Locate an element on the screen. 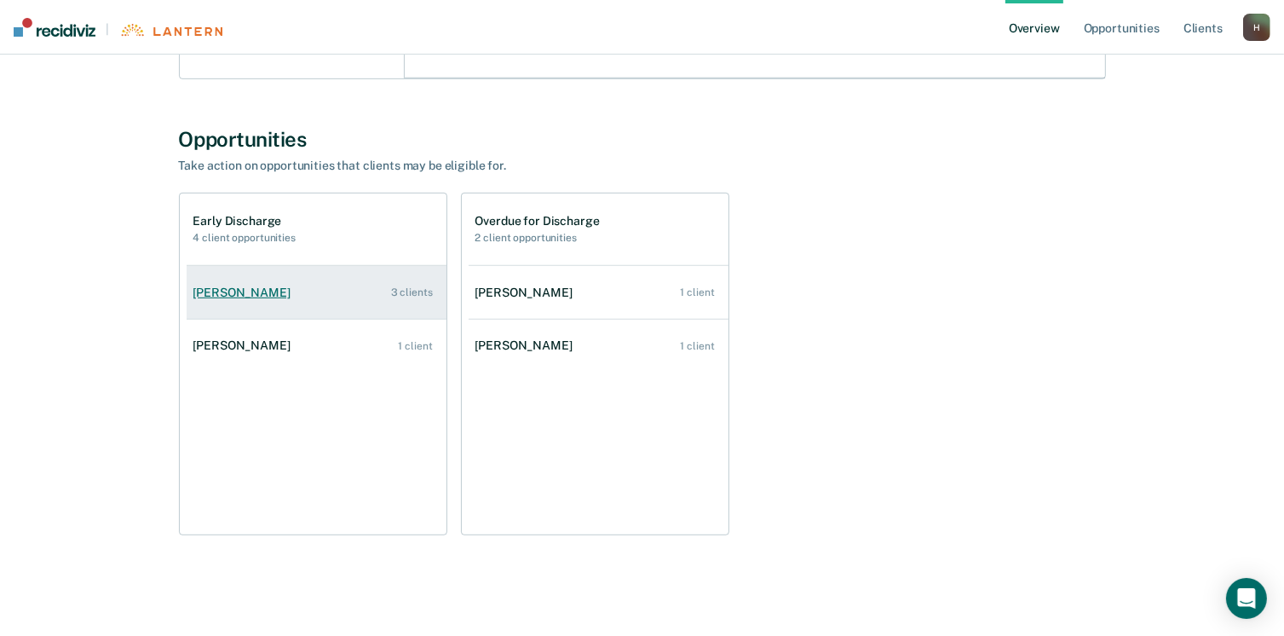  h2: 4 client opportunities is located at coordinates (245, 238).